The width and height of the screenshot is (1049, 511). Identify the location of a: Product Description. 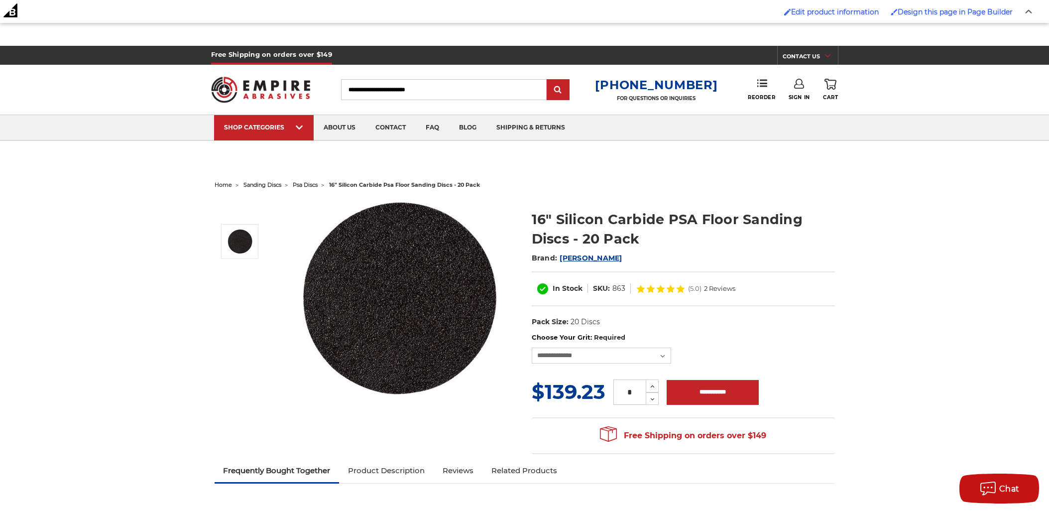
(386, 471).